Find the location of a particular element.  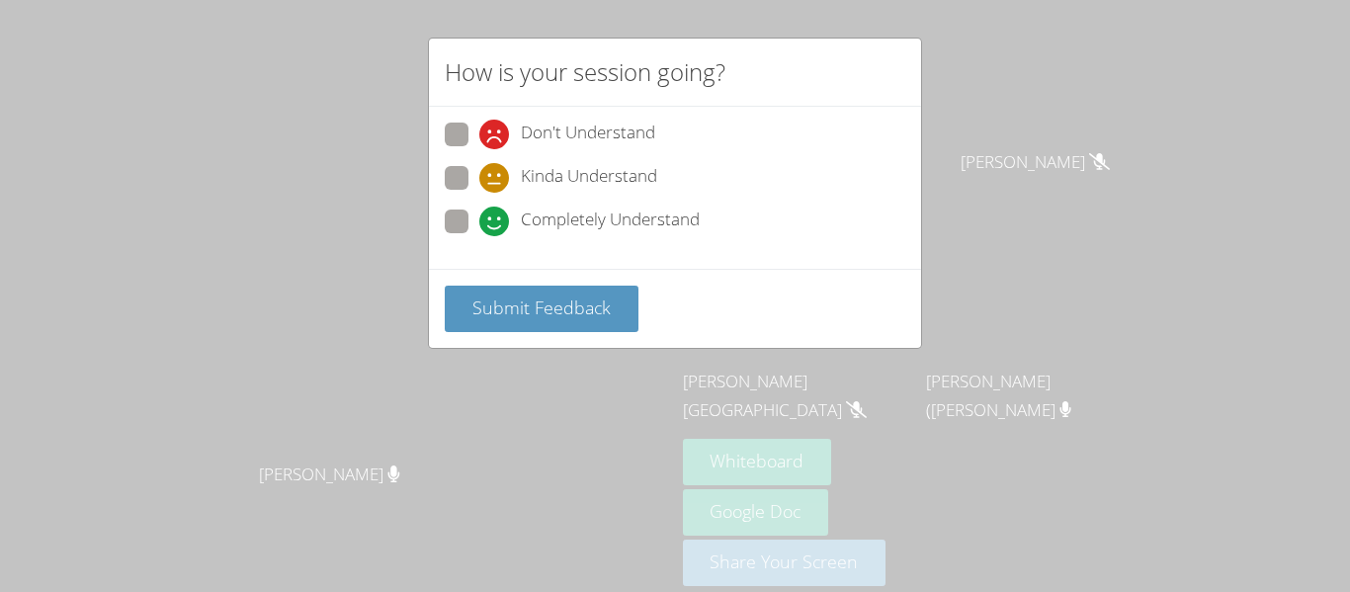

h2: How is your session going? is located at coordinates (585, 72).